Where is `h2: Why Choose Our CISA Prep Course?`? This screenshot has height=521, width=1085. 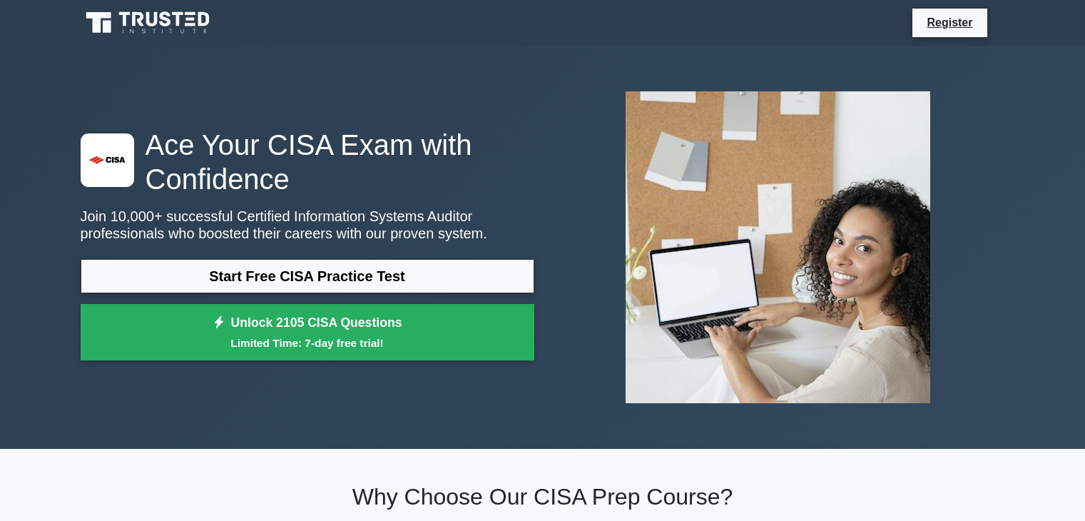 h2: Why Choose Our CISA Prep Course? is located at coordinates (543, 496).